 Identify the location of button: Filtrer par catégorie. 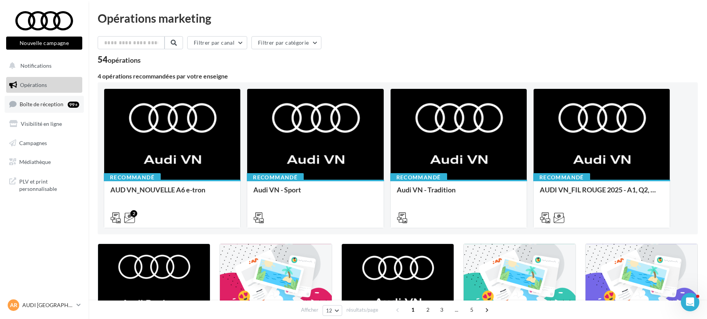
(286, 43).